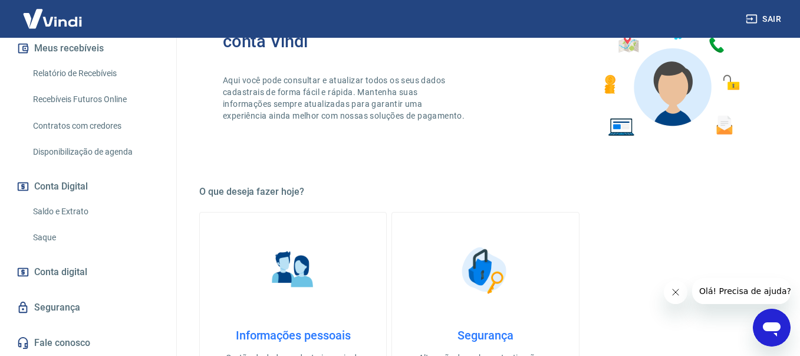  What do you see at coordinates (95, 73) in the screenshot?
I see `a: Relatório de Recebíveis` at bounding box center [95, 73].